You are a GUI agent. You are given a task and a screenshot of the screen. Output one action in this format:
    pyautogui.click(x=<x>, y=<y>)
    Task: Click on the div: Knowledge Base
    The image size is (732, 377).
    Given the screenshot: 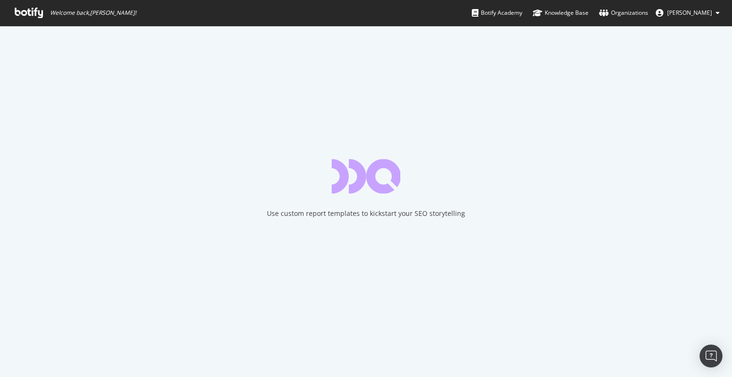 What is the action you would take?
    pyautogui.click(x=560, y=13)
    